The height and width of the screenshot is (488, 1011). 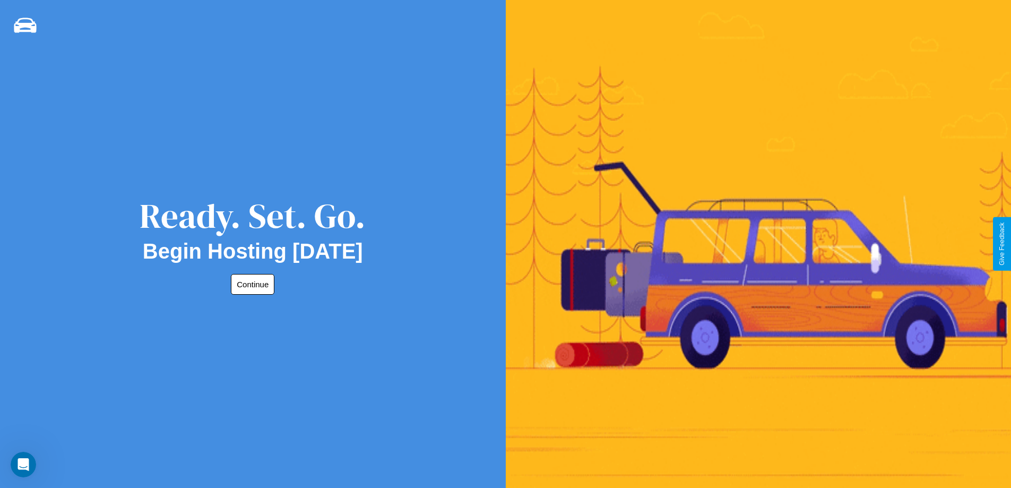 What do you see at coordinates (253, 284) in the screenshot?
I see `button: Continue` at bounding box center [253, 284].